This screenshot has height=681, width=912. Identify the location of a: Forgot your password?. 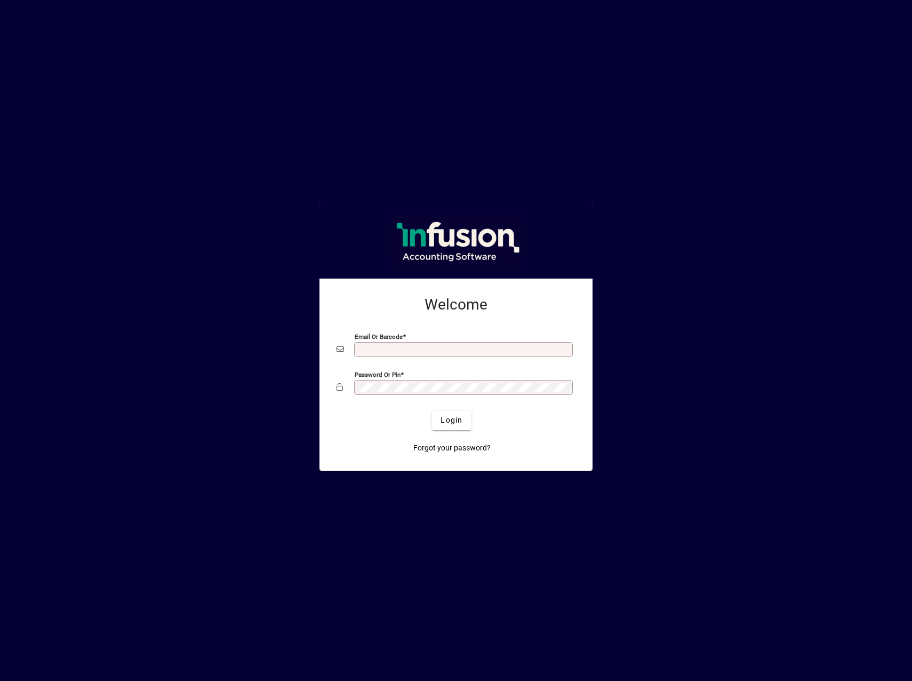
(452, 448).